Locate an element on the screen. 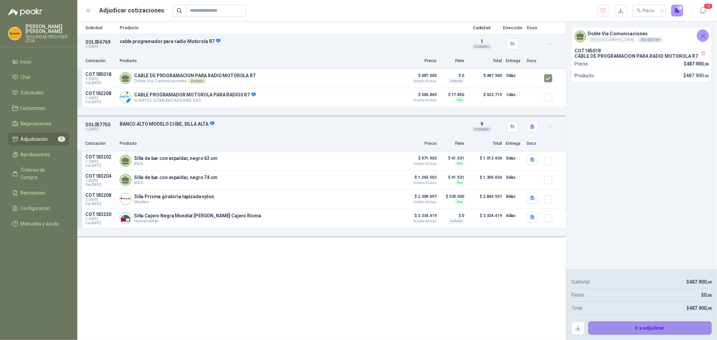  p: SOL057750 is located at coordinates (100, 125).